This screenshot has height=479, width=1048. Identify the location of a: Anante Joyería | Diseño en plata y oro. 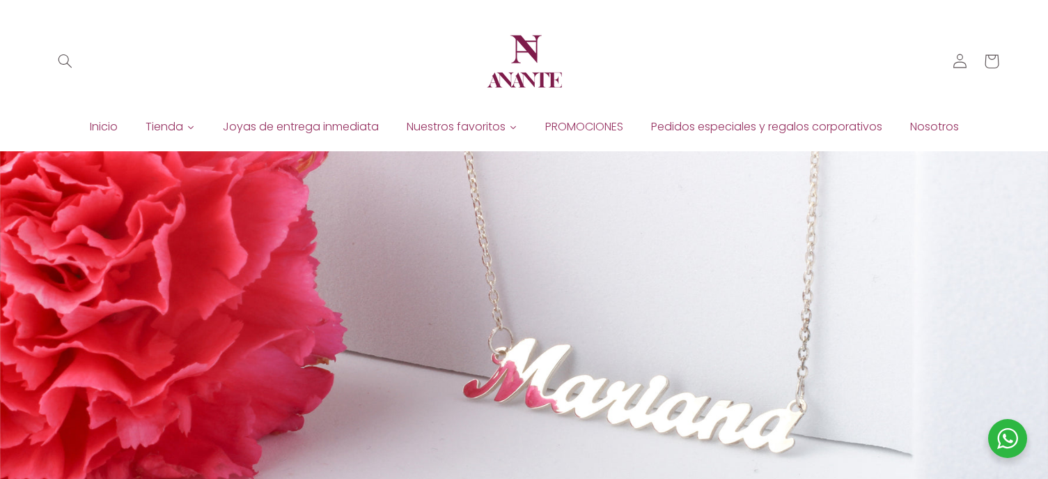
(525, 61).